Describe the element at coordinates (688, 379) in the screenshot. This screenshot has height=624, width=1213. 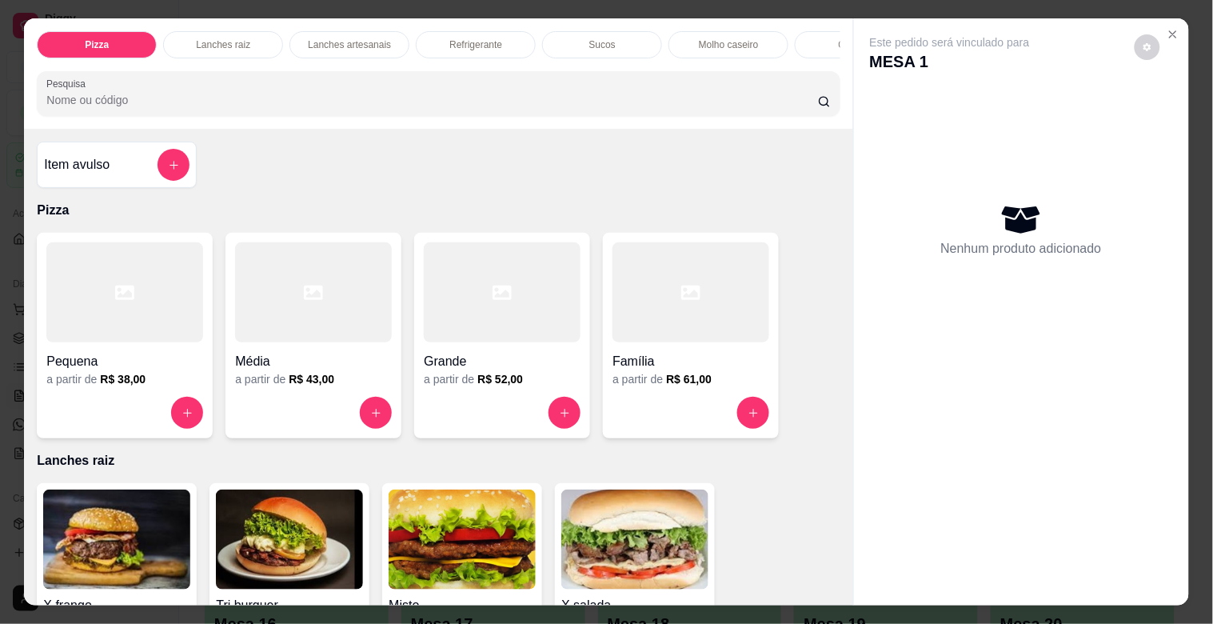
I see `h6: R$ 61,00` at that location.